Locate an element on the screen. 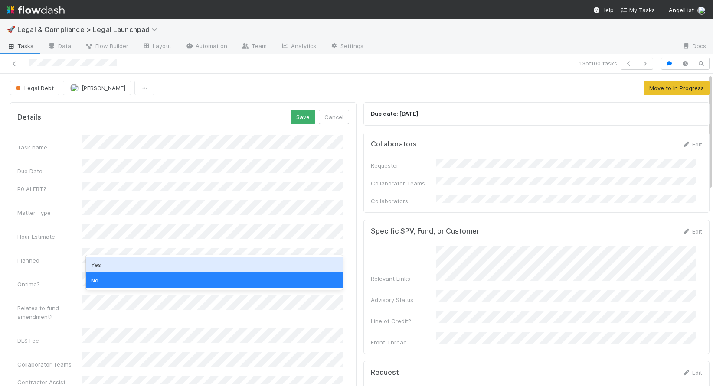 The height and width of the screenshot is (386, 713). div: Requester is located at coordinates (403, 166).